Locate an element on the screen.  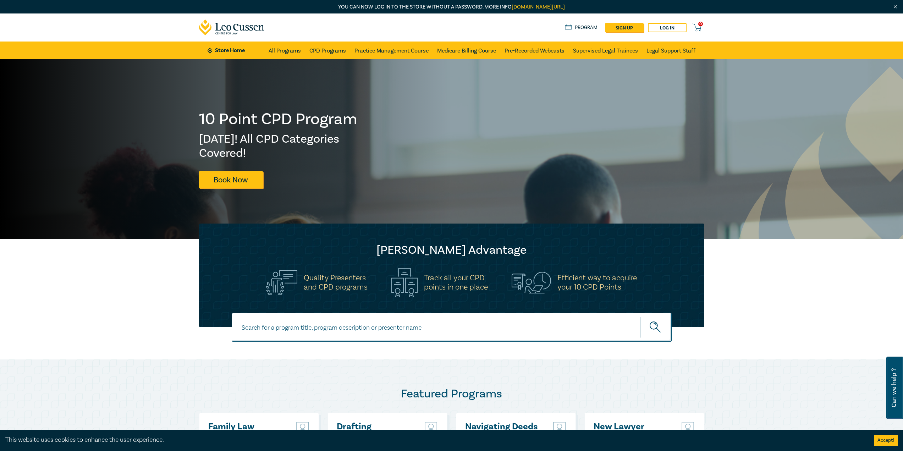
div: This website uses cookies to enhance the user experience. is located at coordinates (434, 440).